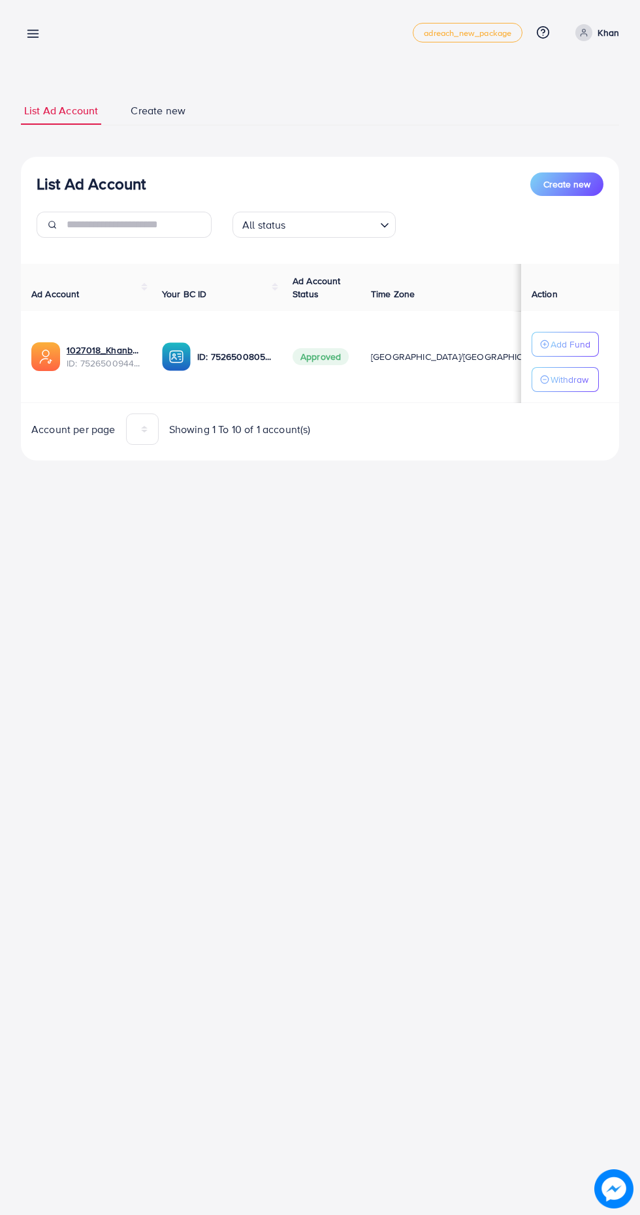 The image size is (640, 1215). What do you see at coordinates (240, 429) in the screenshot?
I see `span: Showing 1 To 10 of 1 account(s)` at bounding box center [240, 429].